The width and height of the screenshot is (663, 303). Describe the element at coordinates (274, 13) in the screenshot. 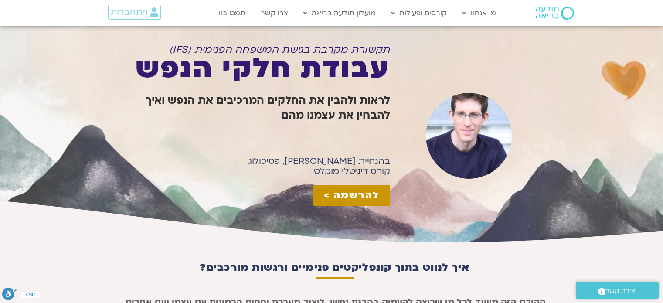

I see `a: צרו קשר` at that location.